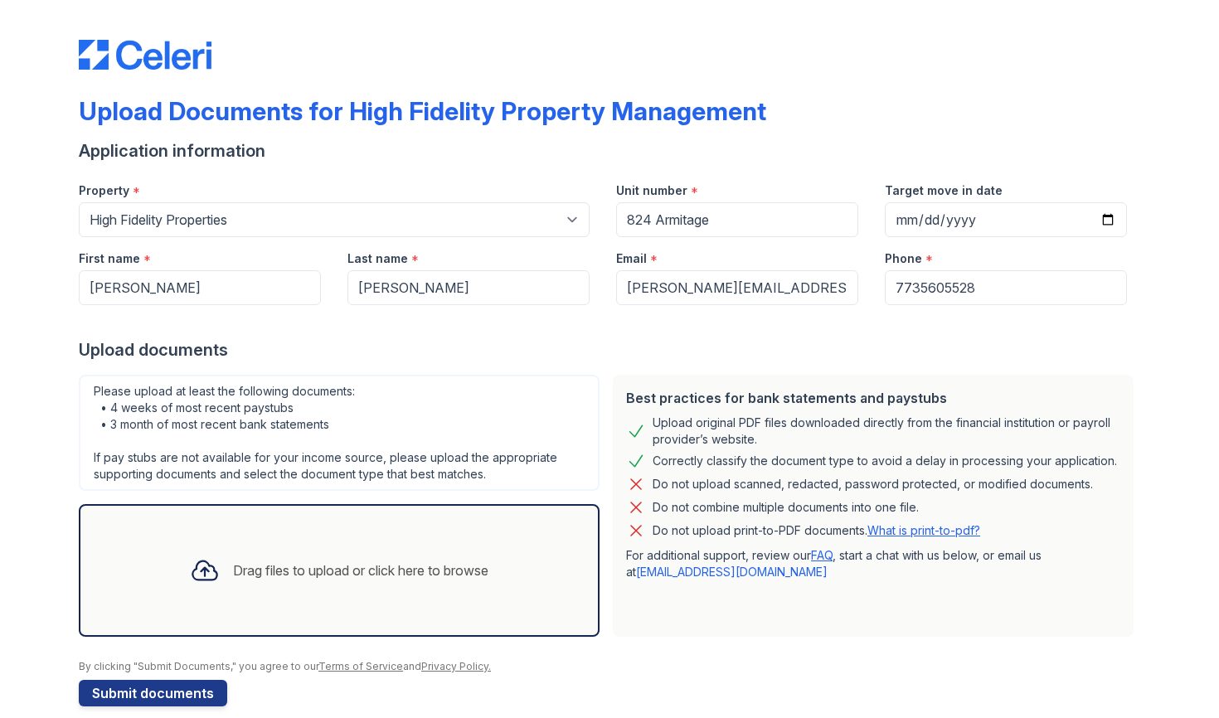 This screenshot has width=1219, height=718. Describe the element at coordinates (873, 398) in the screenshot. I see `div: Best practices for bank statements and paystubs` at that location.